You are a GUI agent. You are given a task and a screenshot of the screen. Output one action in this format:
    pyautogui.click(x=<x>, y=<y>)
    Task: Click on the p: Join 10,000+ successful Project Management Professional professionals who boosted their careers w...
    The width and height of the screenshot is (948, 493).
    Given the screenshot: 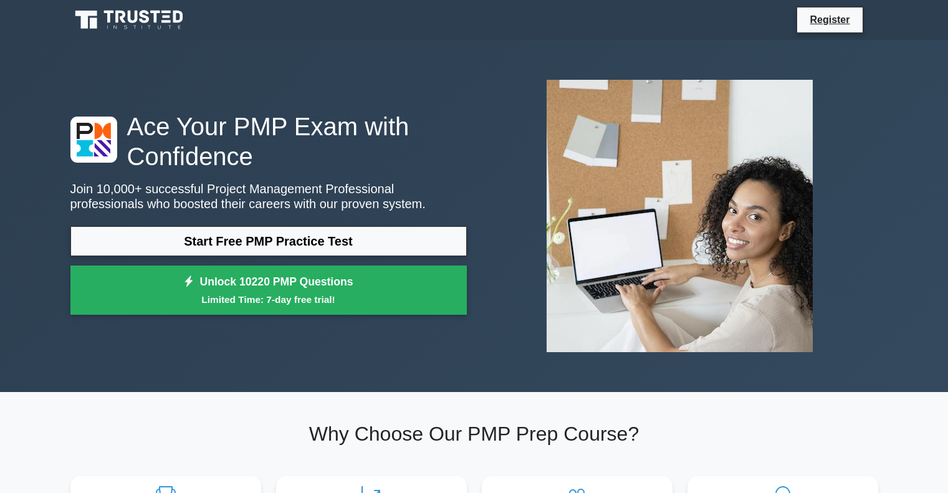 What is the action you would take?
    pyautogui.click(x=269, y=196)
    